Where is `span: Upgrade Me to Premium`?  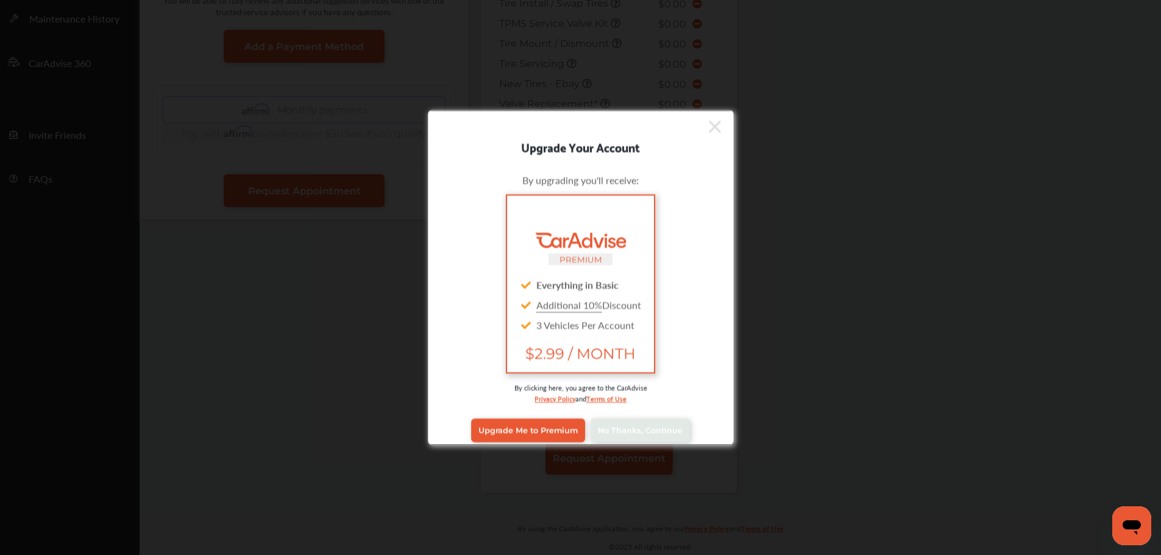 span: Upgrade Me to Premium is located at coordinates (528, 430).